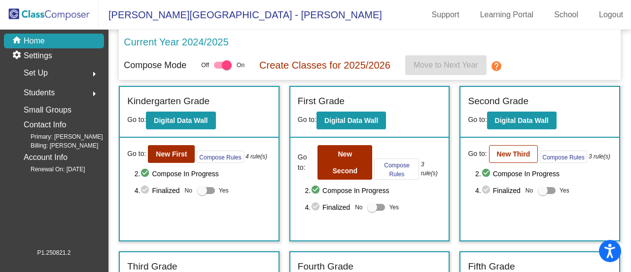 This screenshot has width=631, height=272. I want to click on label: First Grade, so click(321, 101).